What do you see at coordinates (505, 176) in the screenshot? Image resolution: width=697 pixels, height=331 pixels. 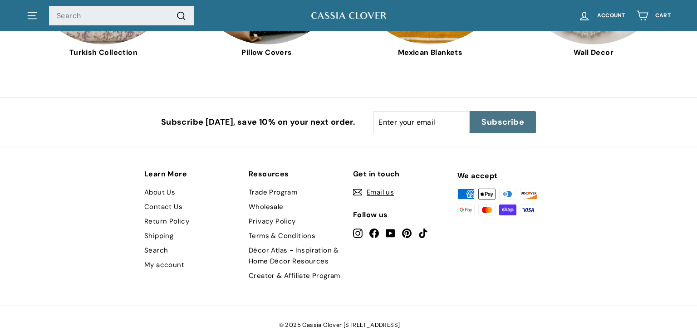 I see `div: We accept` at bounding box center [505, 176].